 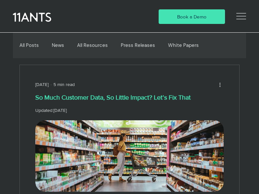 What do you see at coordinates (192, 17) in the screenshot?
I see `span: Book a Demo` at bounding box center [192, 17].